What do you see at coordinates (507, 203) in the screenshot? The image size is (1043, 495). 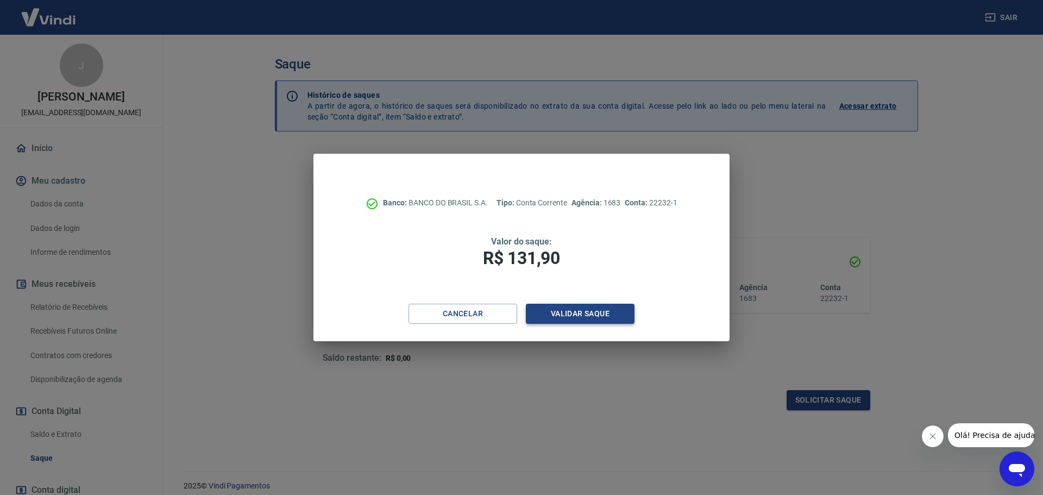 I see `span: Tipo:` at bounding box center [507, 203].